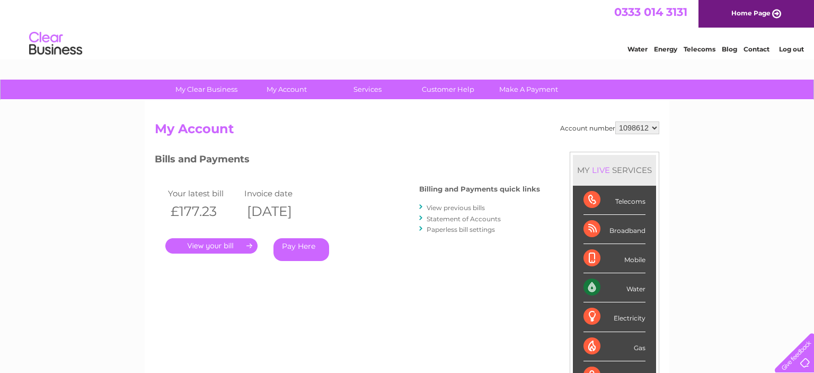 This screenshot has height=373, width=814. Describe the element at coordinates (204, 193) in the screenshot. I see `td: Your latest bill` at that location.